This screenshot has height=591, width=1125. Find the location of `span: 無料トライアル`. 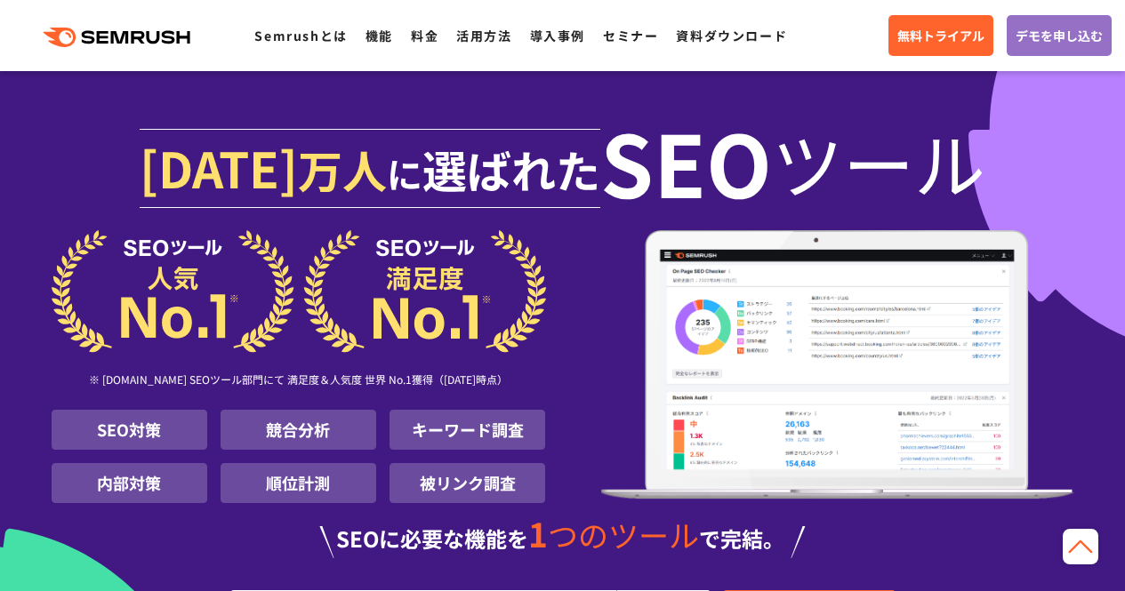

span: 無料トライアル is located at coordinates (941, 36).